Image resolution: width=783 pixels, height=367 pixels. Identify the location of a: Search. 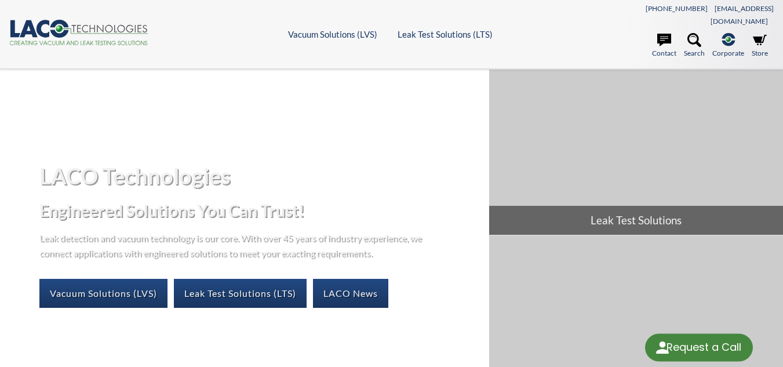
(695, 46).